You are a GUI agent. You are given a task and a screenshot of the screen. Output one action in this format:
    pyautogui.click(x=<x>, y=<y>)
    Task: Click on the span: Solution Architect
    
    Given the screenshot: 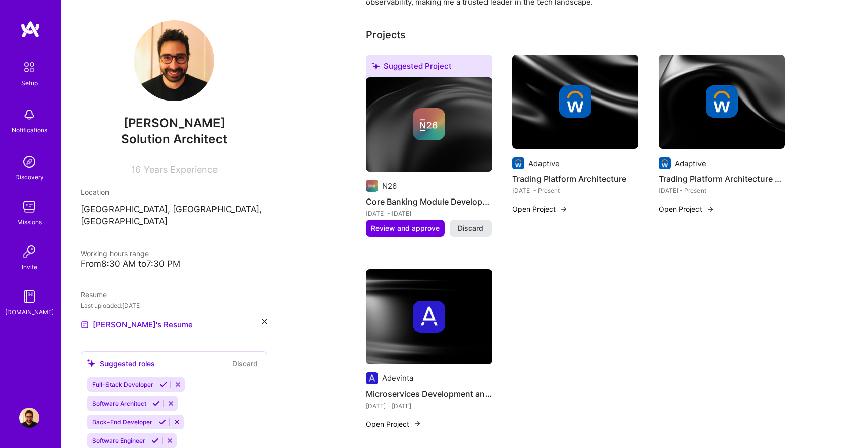 What is the action you would take?
    pyautogui.click(x=174, y=139)
    